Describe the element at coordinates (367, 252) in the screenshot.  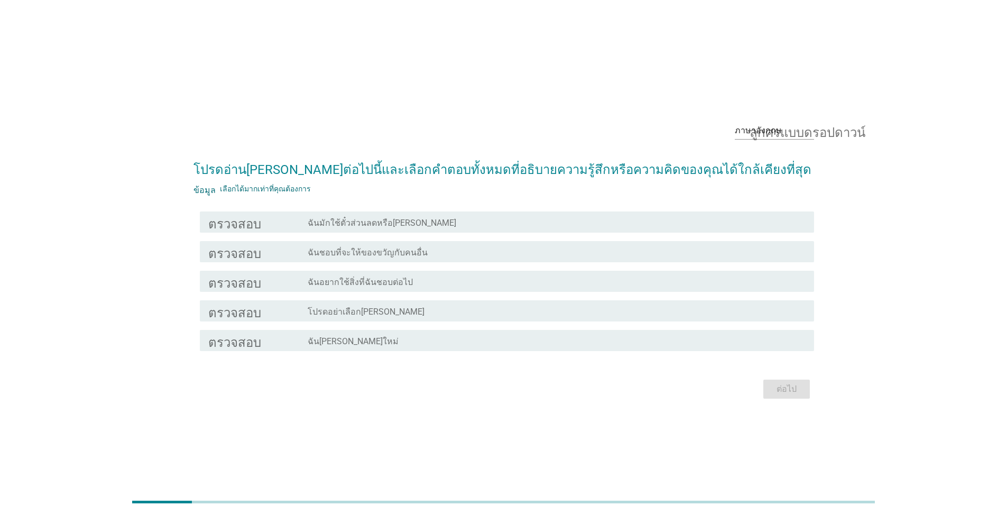
I see `font: ฉันชอบที่จะให้ของขวัญกับคนอื่น` at that location.